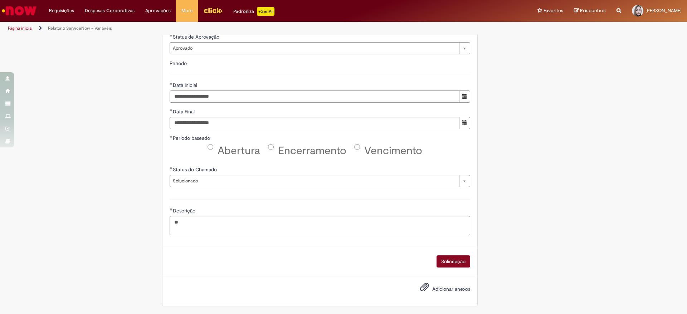  What do you see at coordinates (62, 11) in the screenshot?
I see `span: Requisições` at bounding box center [62, 11].